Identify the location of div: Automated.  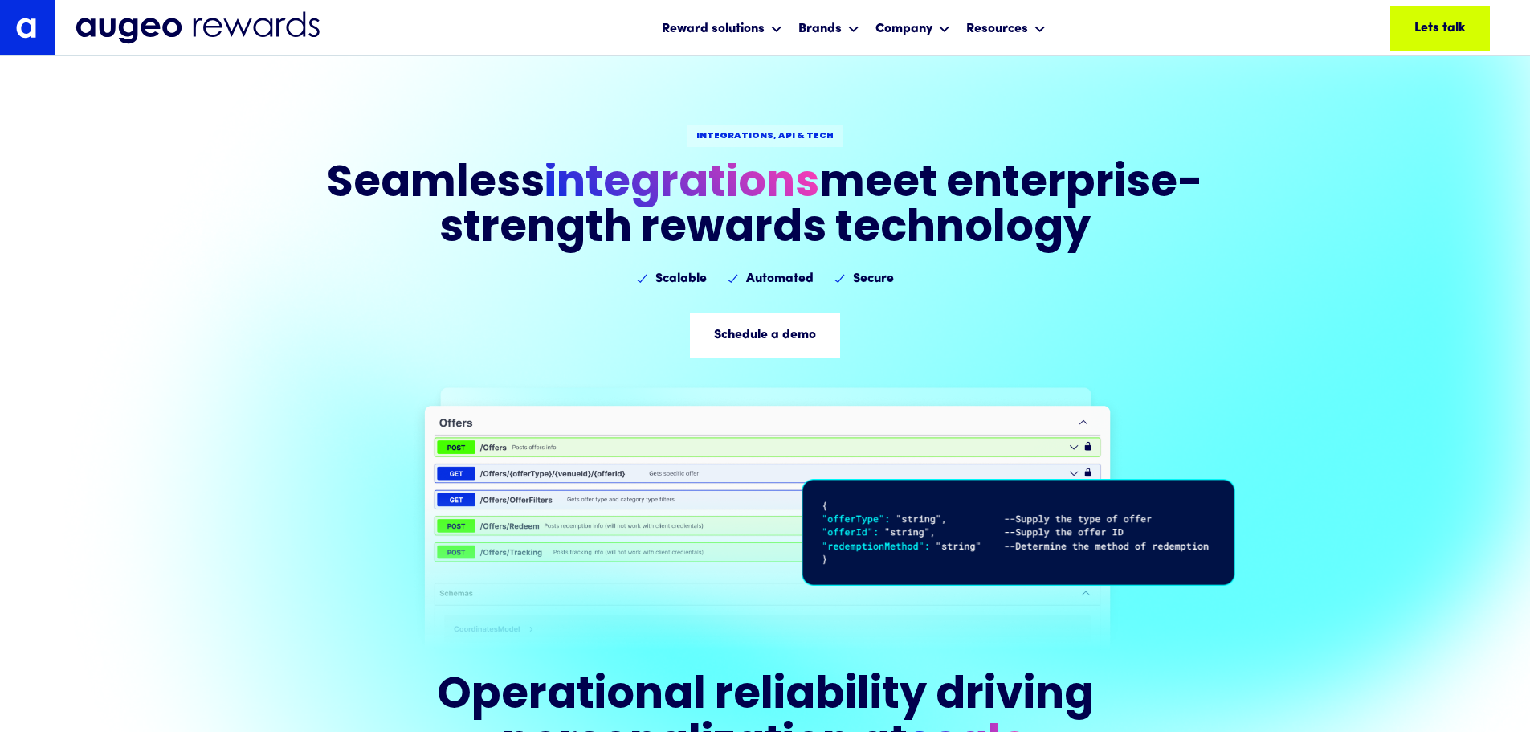
(780, 279).